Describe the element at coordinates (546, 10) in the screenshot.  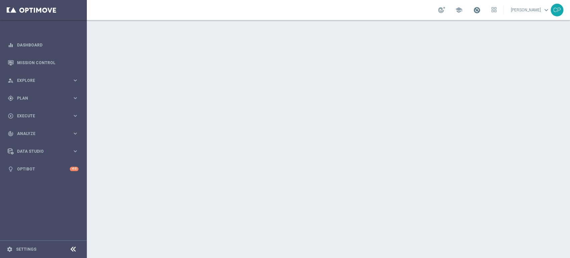
I see `span: keyboard_arrow_down` at that location.